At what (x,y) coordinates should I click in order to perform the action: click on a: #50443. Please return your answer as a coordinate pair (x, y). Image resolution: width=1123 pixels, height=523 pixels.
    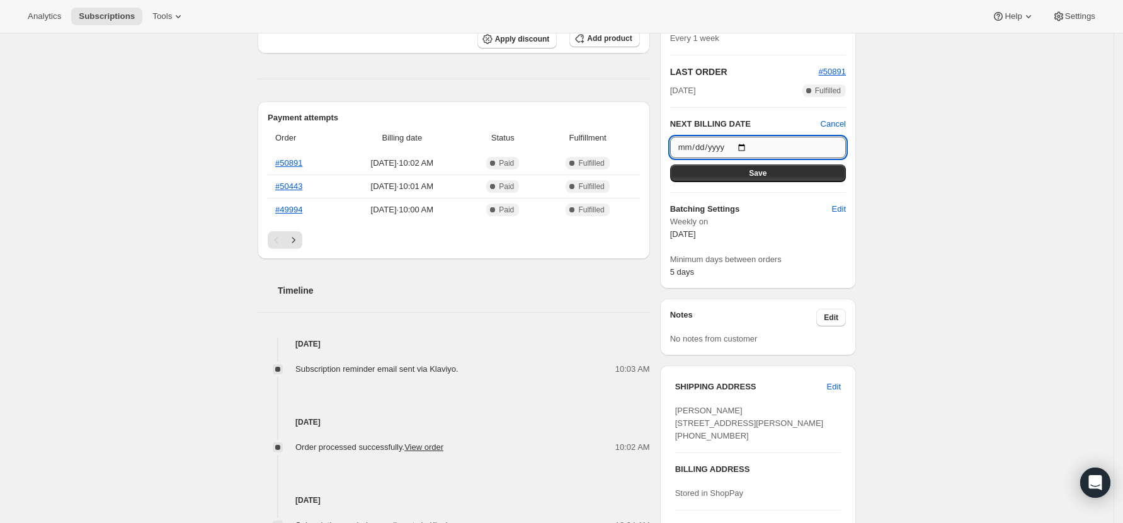
    Looking at the image, I should click on (288, 186).